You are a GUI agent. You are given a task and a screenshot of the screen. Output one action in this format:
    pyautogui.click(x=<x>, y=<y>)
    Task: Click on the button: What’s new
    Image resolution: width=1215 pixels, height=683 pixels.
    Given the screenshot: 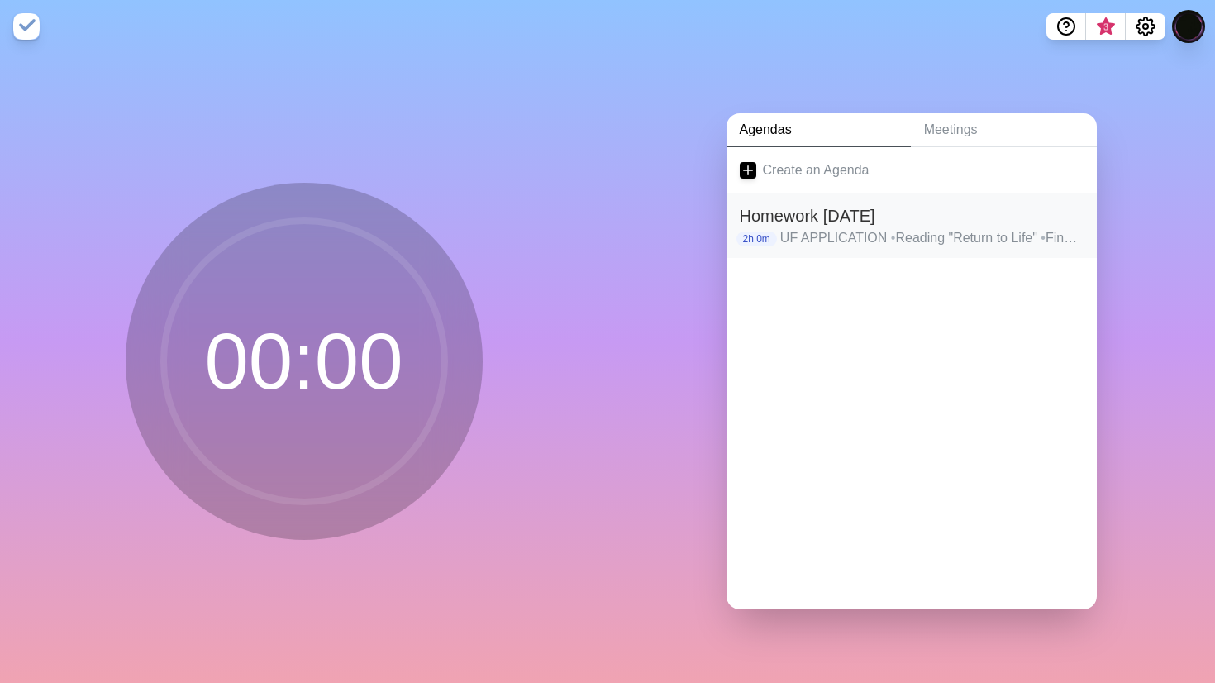 What is the action you would take?
    pyautogui.click(x=1106, y=26)
    